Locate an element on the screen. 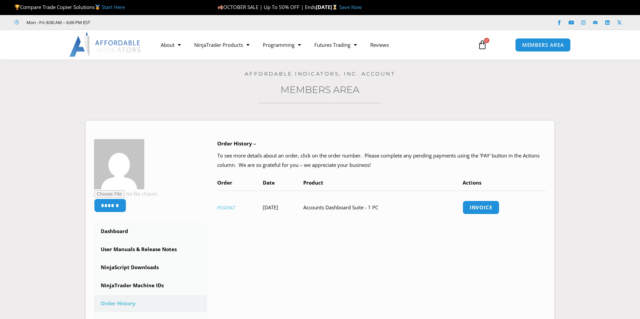 This screenshot has height=319, width=640. td: Accounts Dashboard Suite - 1 PC is located at coordinates (383, 207).